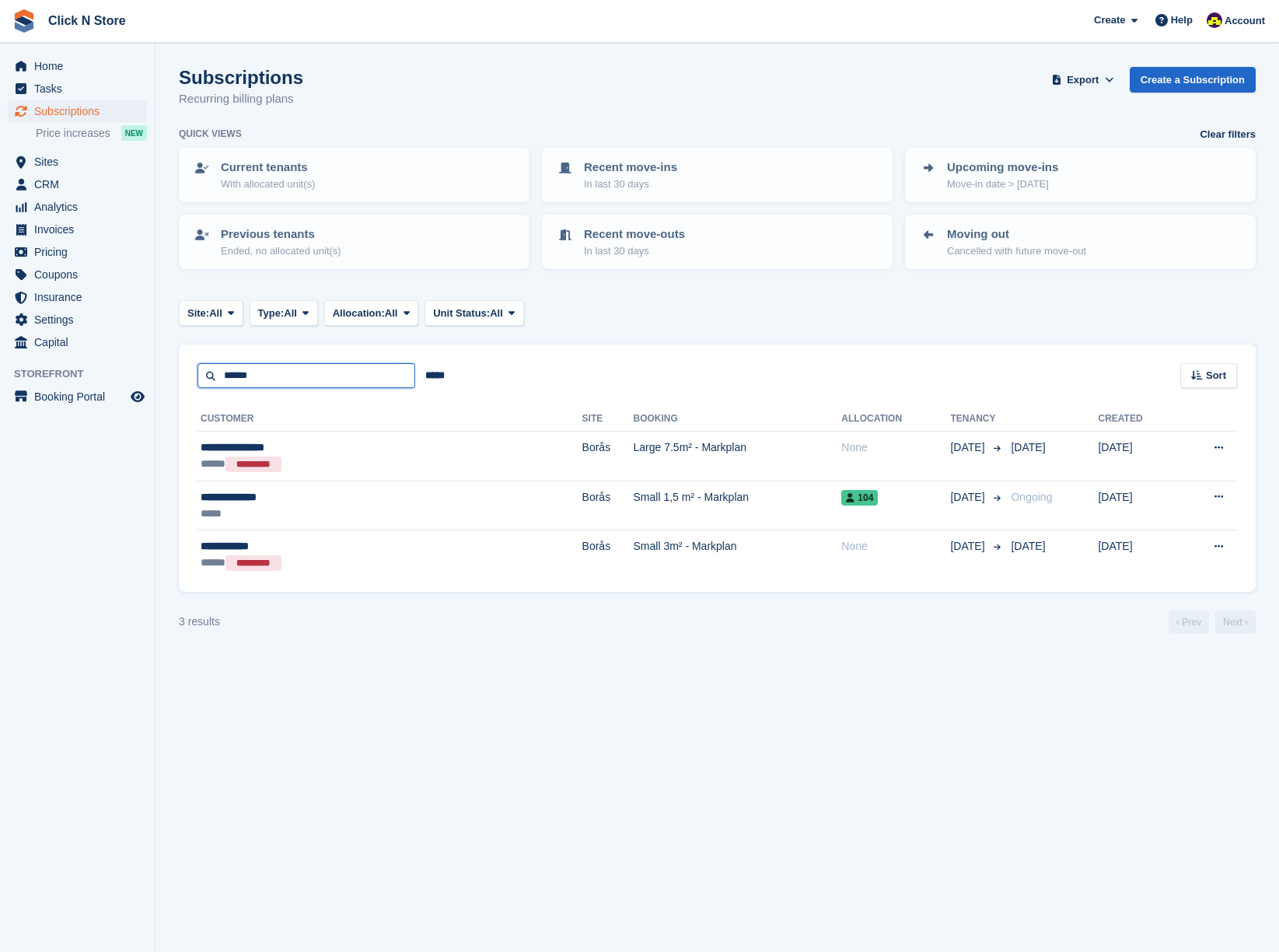 This screenshot has height=952, width=1279. I want to click on h1: Subscriptions, so click(241, 77).